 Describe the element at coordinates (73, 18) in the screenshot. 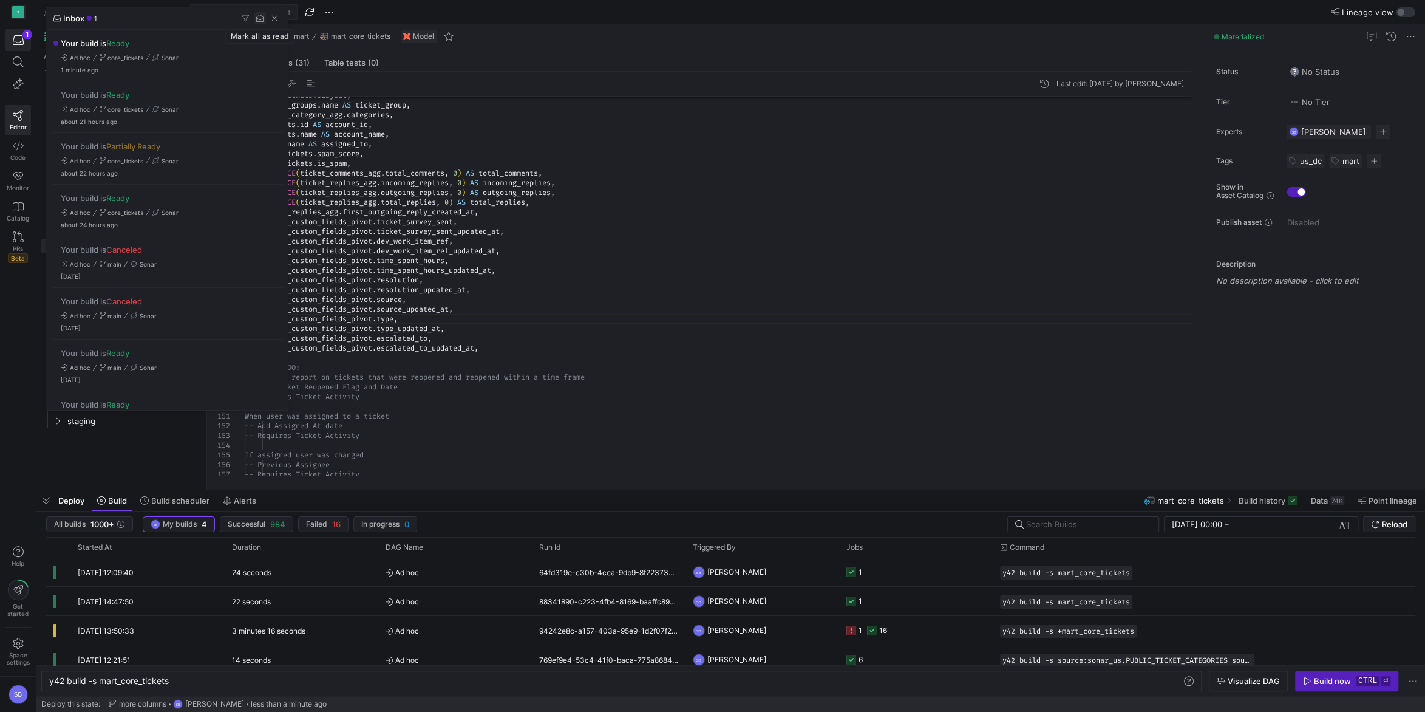

I see `span: Inbox` at that location.